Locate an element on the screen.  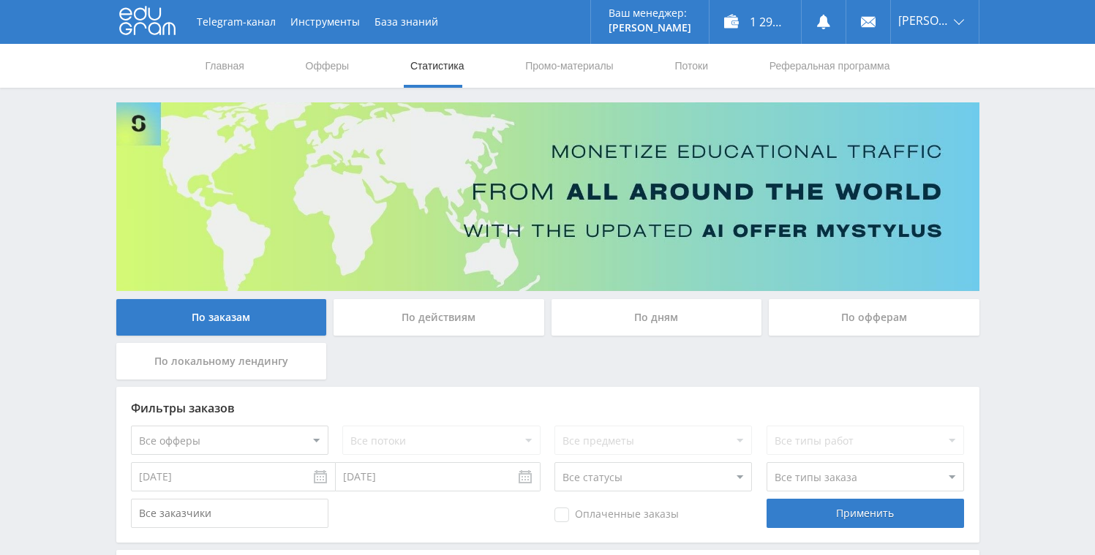
a: Промо-материалы is located at coordinates (569, 66).